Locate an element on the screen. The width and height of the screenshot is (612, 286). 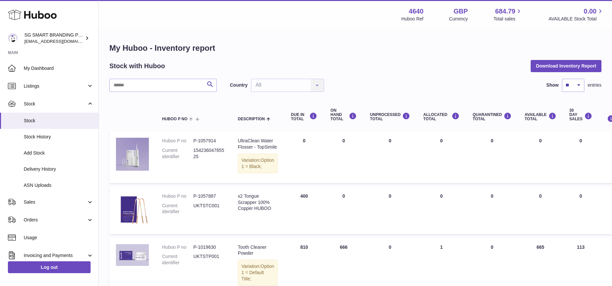
dd: P-1057887 is located at coordinates (209, 196).